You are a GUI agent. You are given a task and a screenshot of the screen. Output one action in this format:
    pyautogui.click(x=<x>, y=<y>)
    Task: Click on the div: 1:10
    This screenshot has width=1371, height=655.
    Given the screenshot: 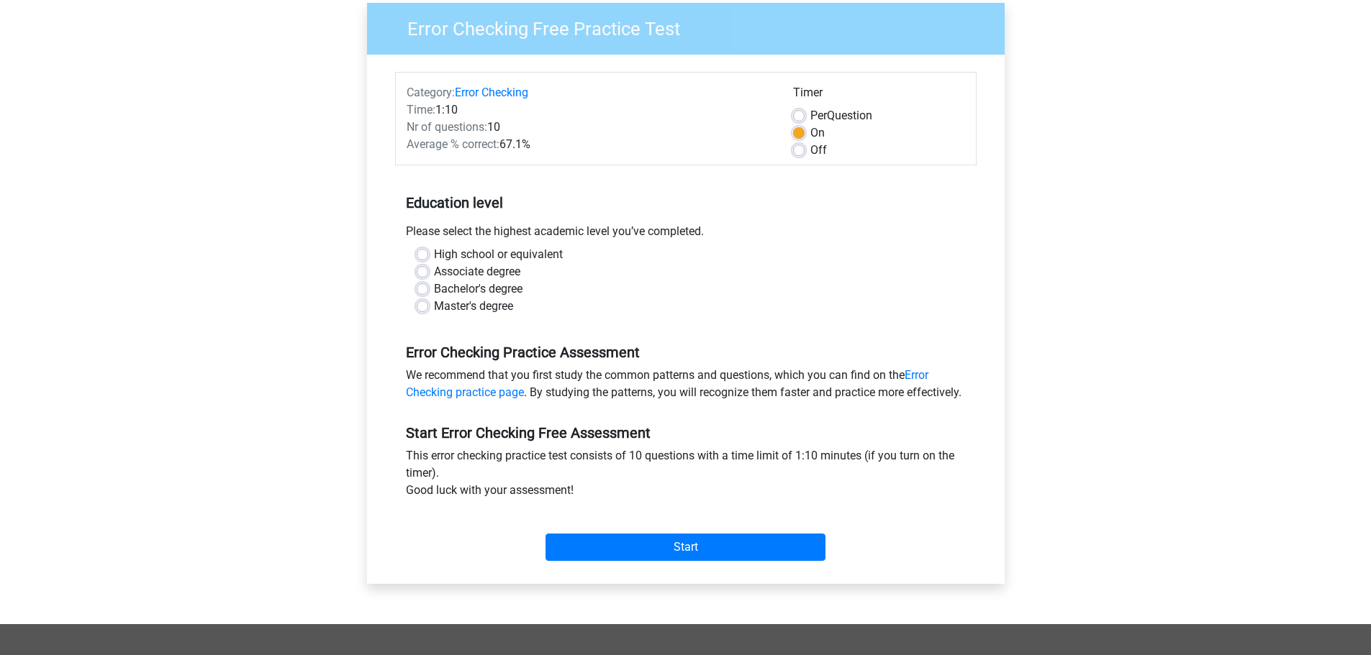 What is the action you would take?
    pyautogui.click(x=588, y=110)
    